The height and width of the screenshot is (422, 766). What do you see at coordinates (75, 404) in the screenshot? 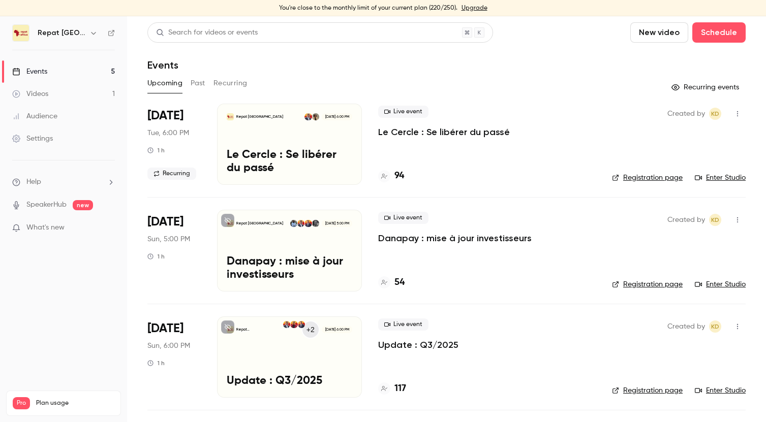
I see `span: Plan usage` at bounding box center [75, 404].